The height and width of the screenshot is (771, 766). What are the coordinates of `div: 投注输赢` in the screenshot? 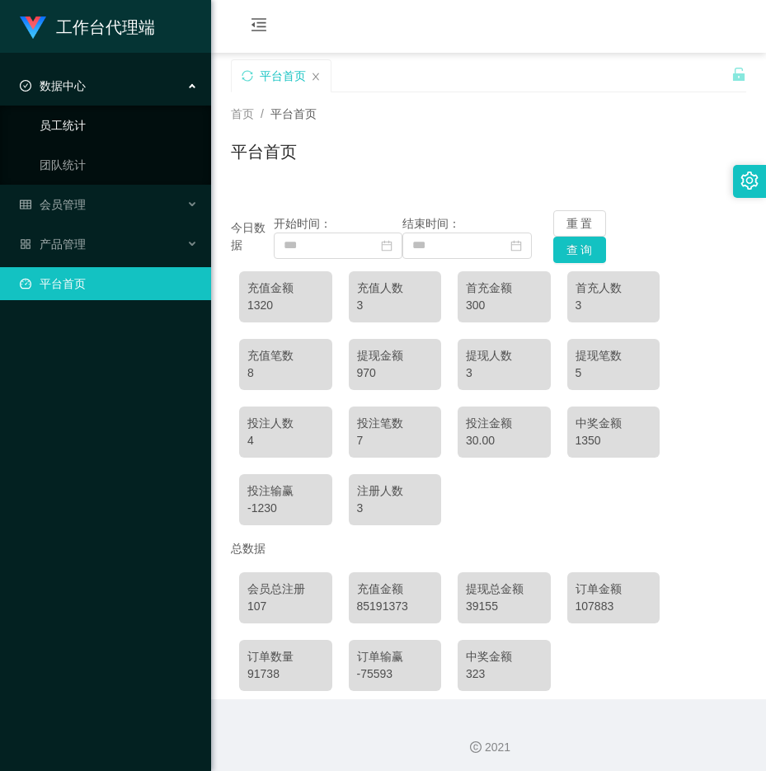 It's located at (285, 491).